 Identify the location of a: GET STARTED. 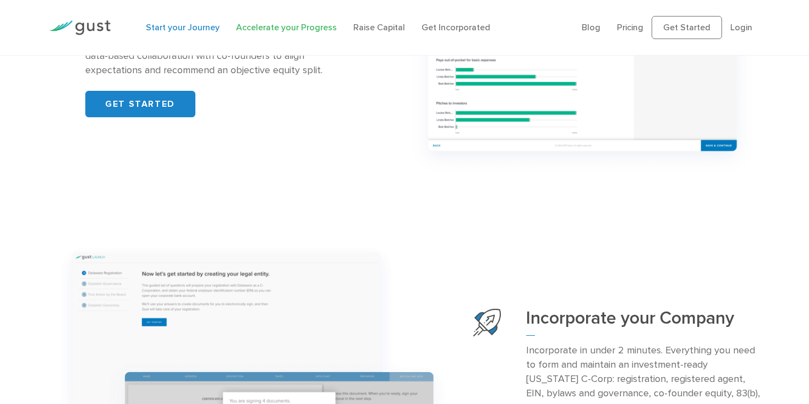
(140, 104).